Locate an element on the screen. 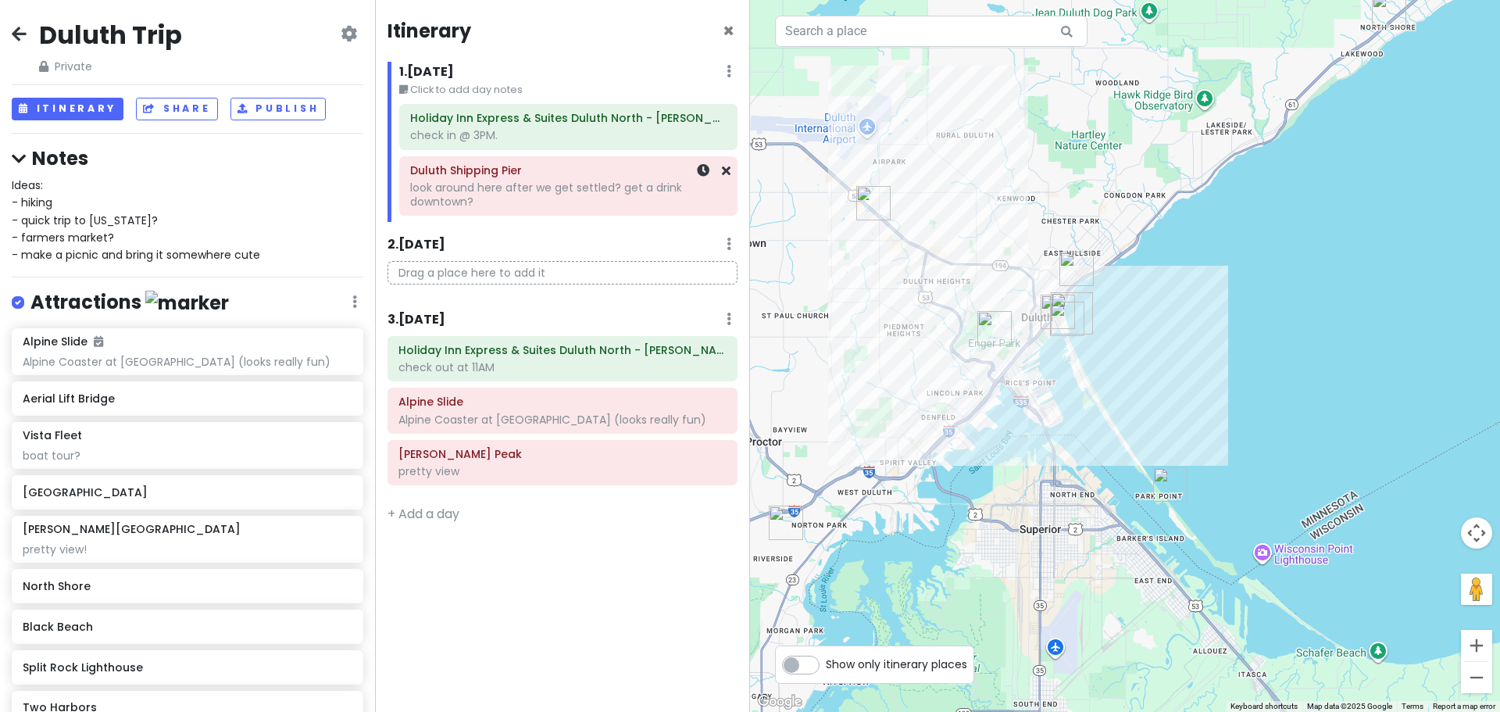 The image size is (1500, 712). div: look around here after we get settled? get a drink downtown? is located at coordinates (568, 195).